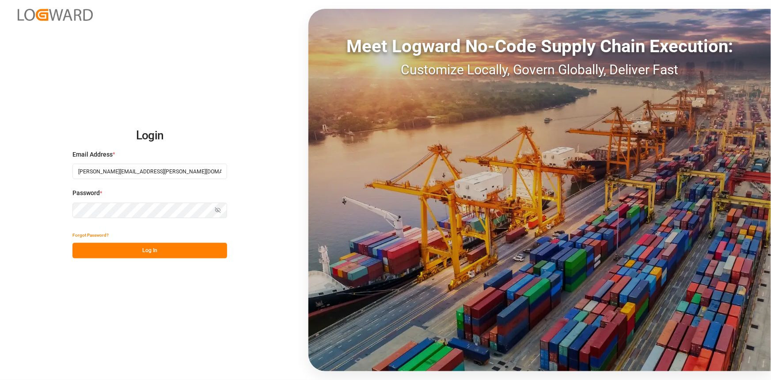 This screenshot has width=771, height=380. What do you see at coordinates (150, 250) in the screenshot?
I see `button: Log In` at bounding box center [150, 250].